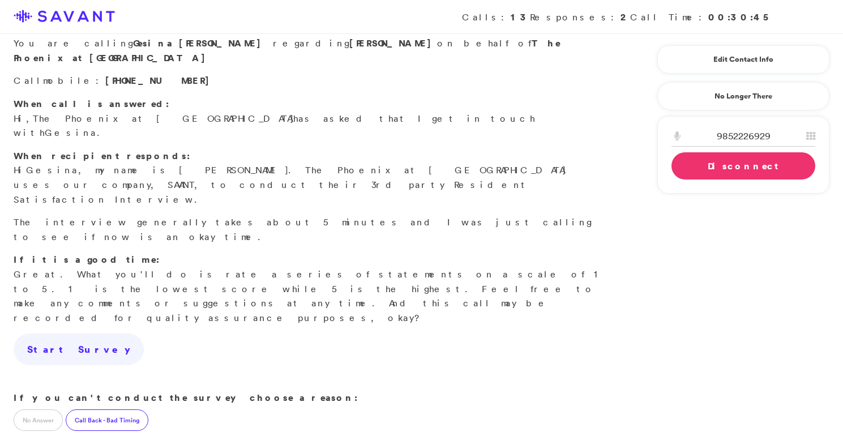 The height and width of the screenshot is (436, 843). Describe the element at coordinates (741, 17) in the screenshot. I see `strong: 00:30:45` at that location.